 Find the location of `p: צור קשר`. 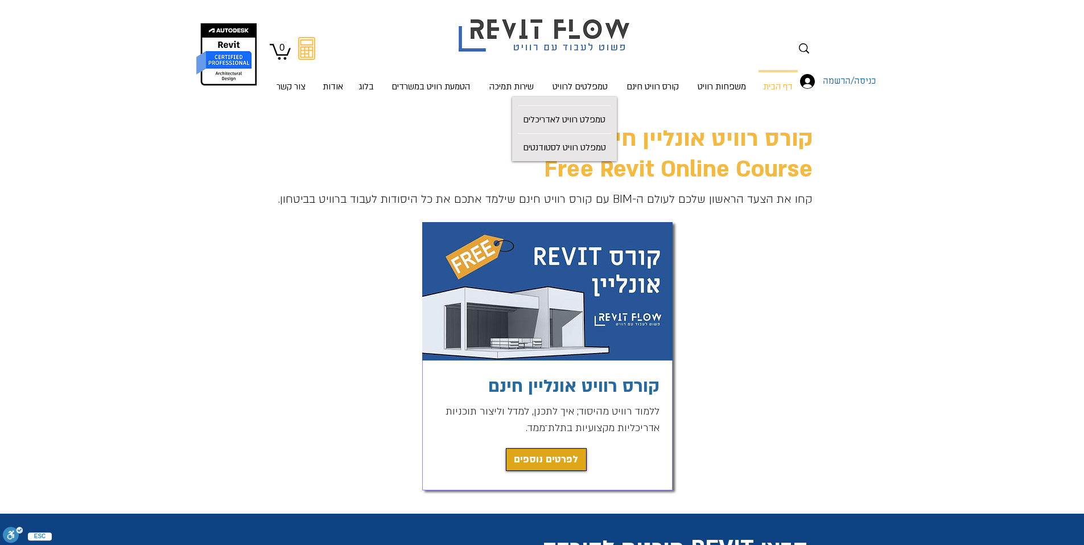

p: צור קשר is located at coordinates (291, 87).